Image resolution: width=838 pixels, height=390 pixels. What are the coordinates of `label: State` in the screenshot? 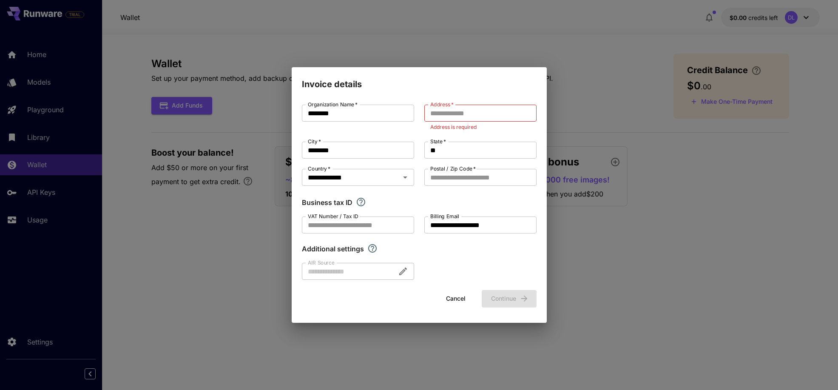 It's located at (438, 141).